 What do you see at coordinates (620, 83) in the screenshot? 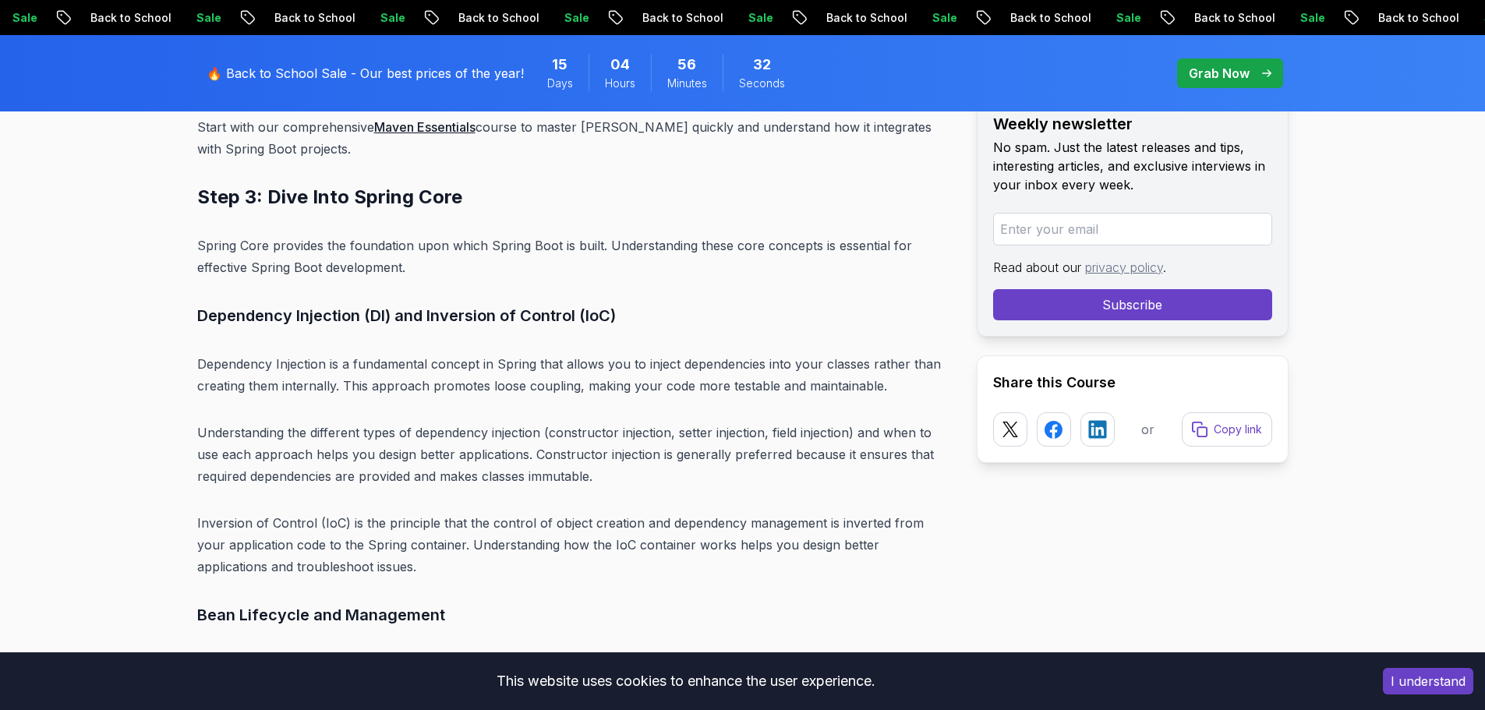
I see `span: Hours` at bounding box center [620, 83].